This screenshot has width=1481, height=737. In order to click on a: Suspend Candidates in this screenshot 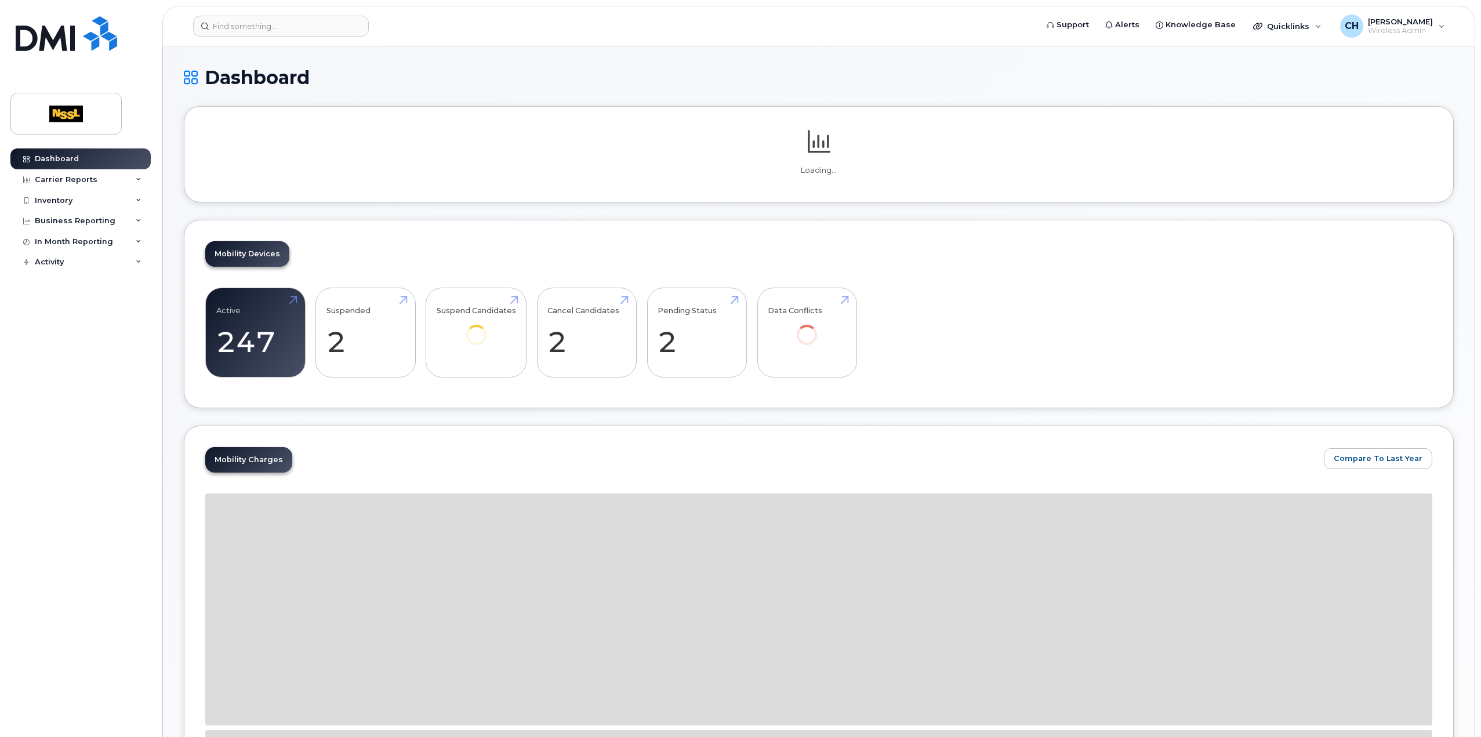, I will do `click(476, 328)`.